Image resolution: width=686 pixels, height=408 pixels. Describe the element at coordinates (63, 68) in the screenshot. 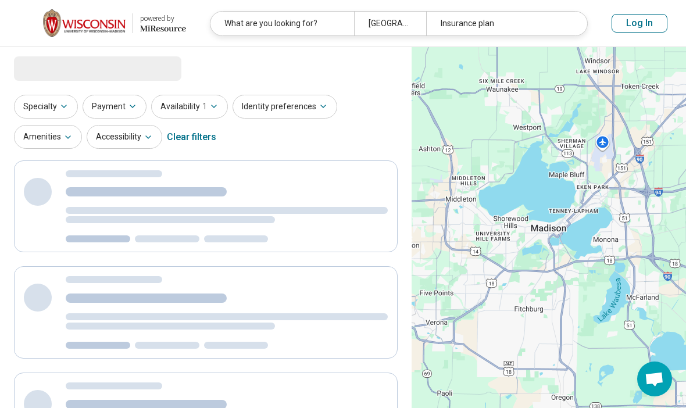

I see `span: Loading...` at that location.